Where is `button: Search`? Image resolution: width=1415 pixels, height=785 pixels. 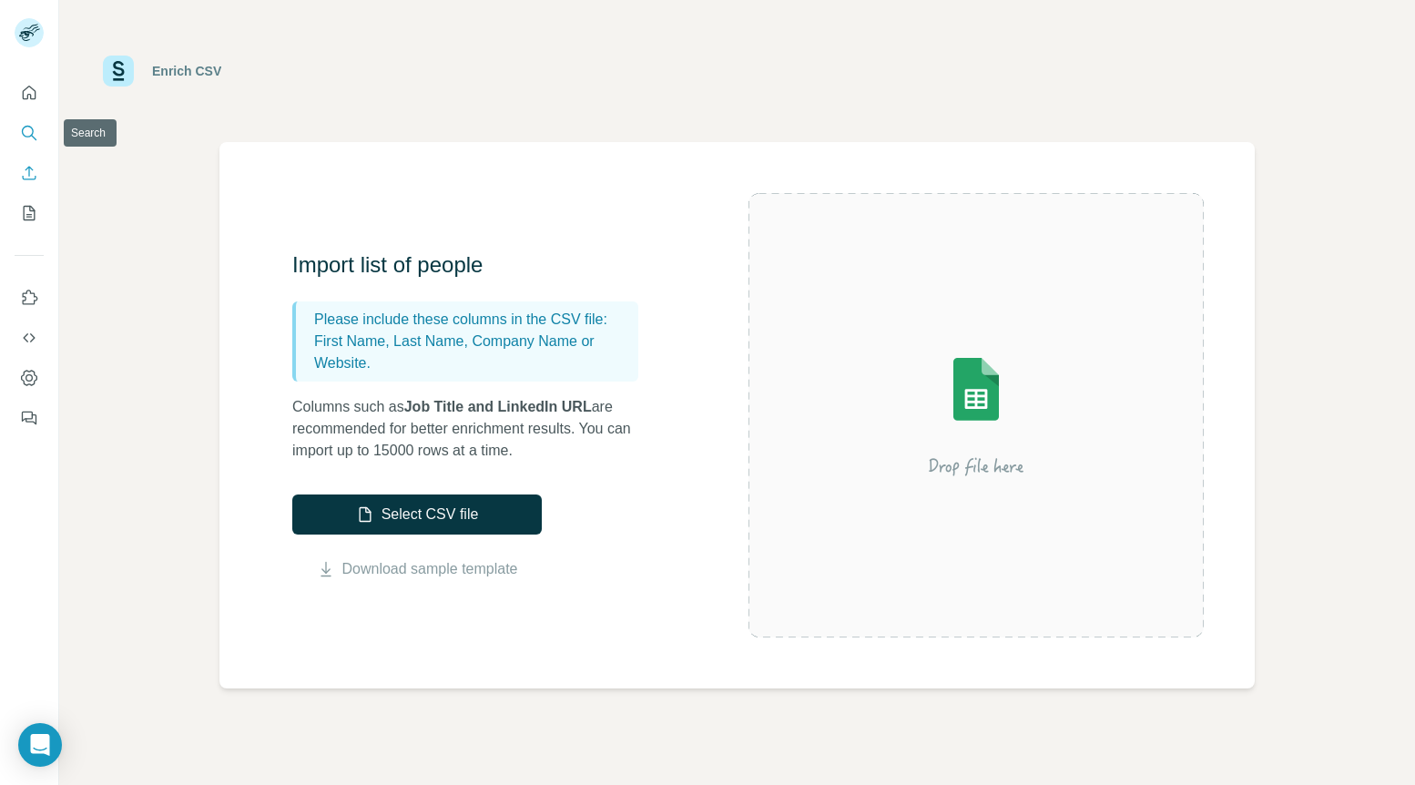
button: Search is located at coordinates (29, 133).